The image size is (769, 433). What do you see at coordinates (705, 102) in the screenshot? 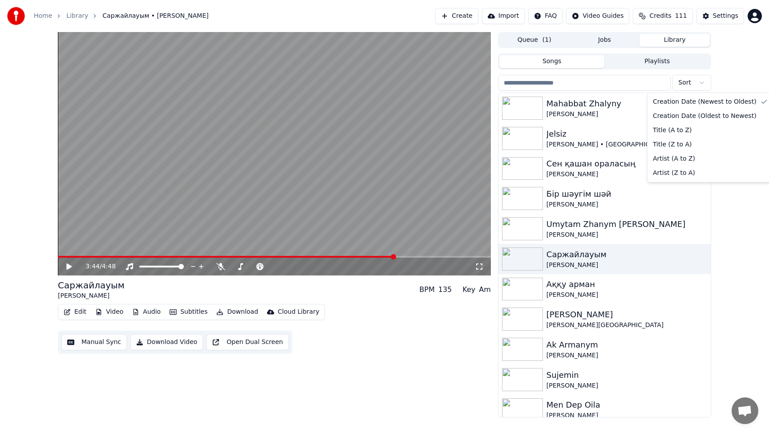
I see `span: Creation Date (Newest to Oldest)` at bounding box center [705, 102].